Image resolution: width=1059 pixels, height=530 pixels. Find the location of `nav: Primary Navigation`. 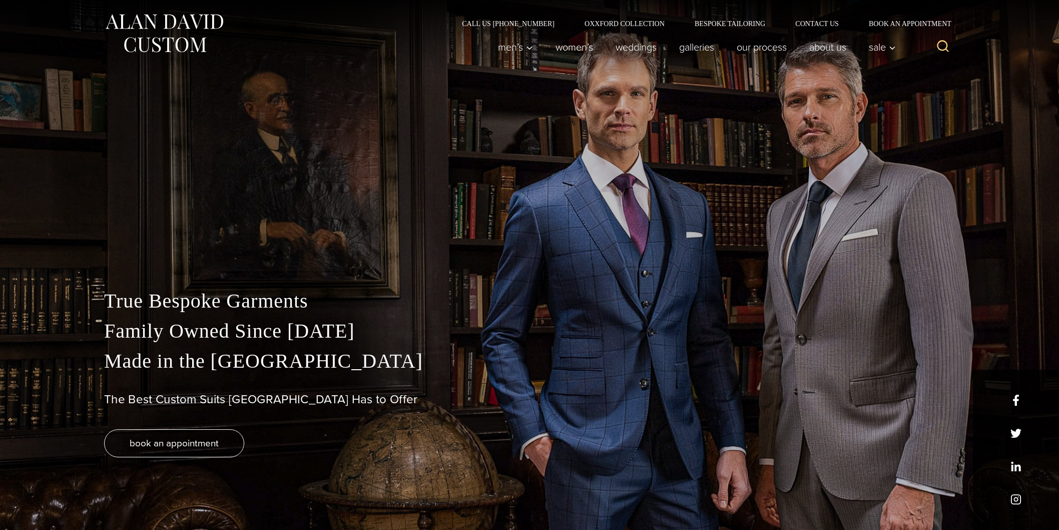

nav: Primary Navigation is located at coordinates (694, 47).